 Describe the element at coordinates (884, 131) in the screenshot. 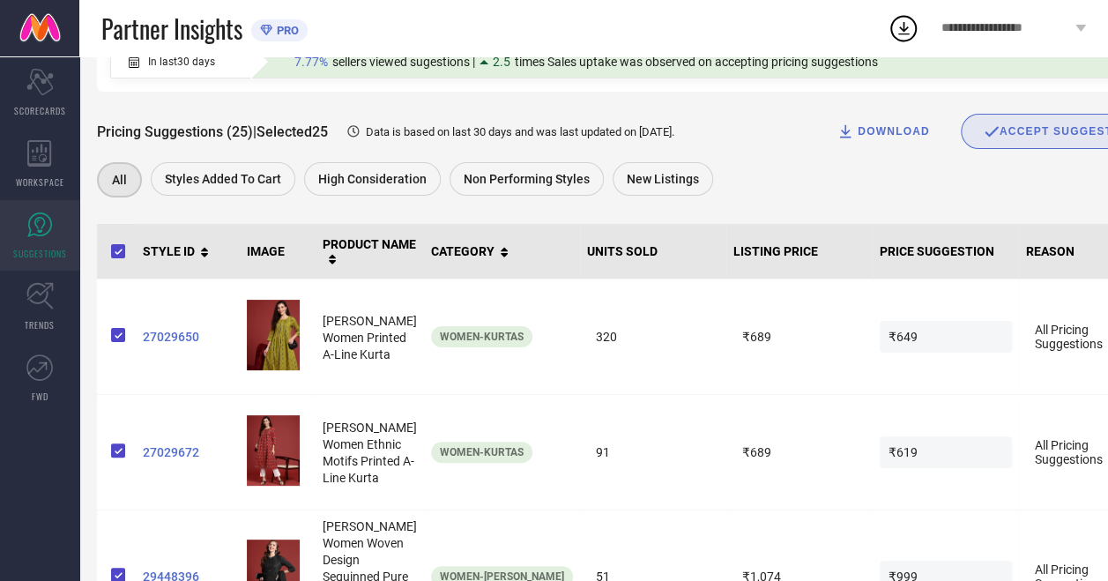

I see `button: DOWNLOAD` at that location.